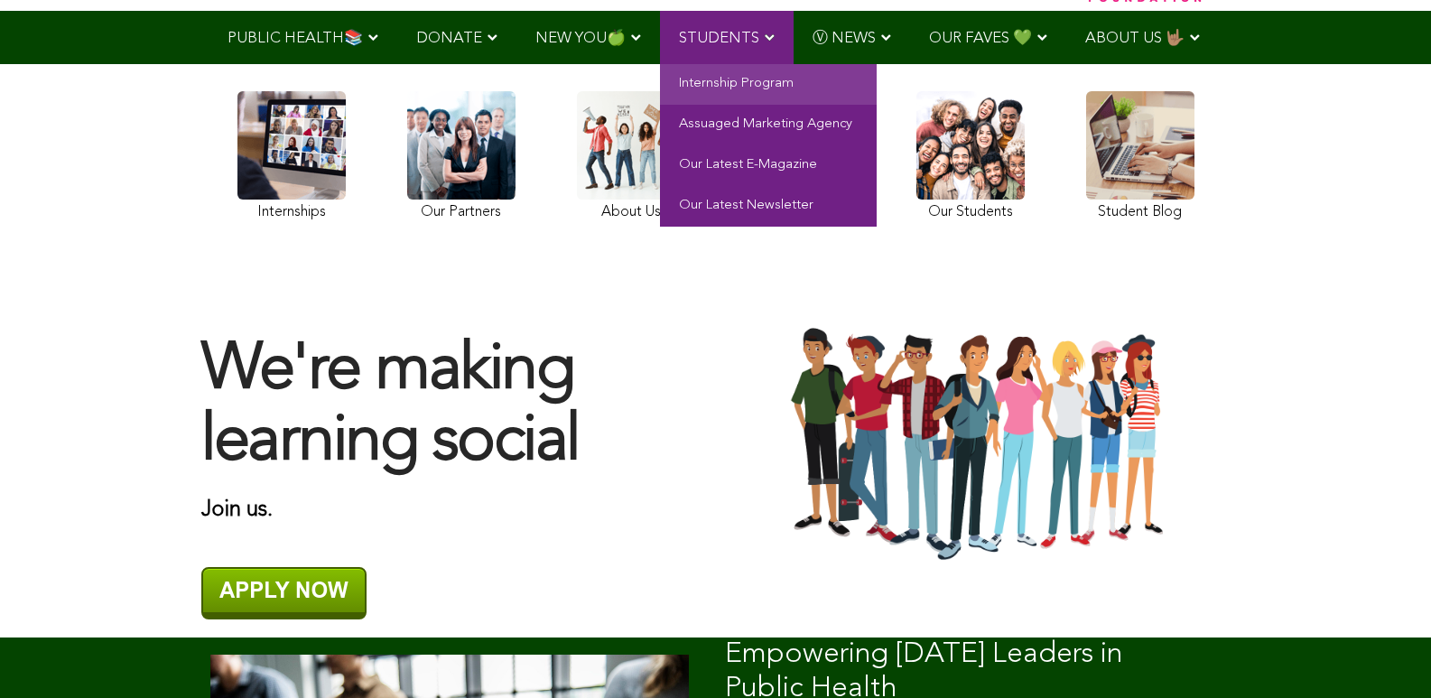 The image size is (1431, 698). What do you see at coordinates (768, 206) in the screenshot?
I see `a: Our Latest Newsletter` at bounding box center [768, 206].